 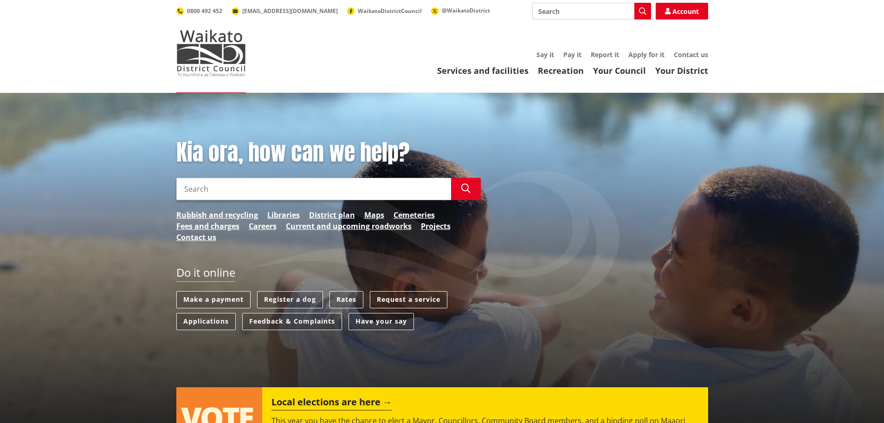 I want to click on a: Rubbish and recycling, so click(x=217, y=215).